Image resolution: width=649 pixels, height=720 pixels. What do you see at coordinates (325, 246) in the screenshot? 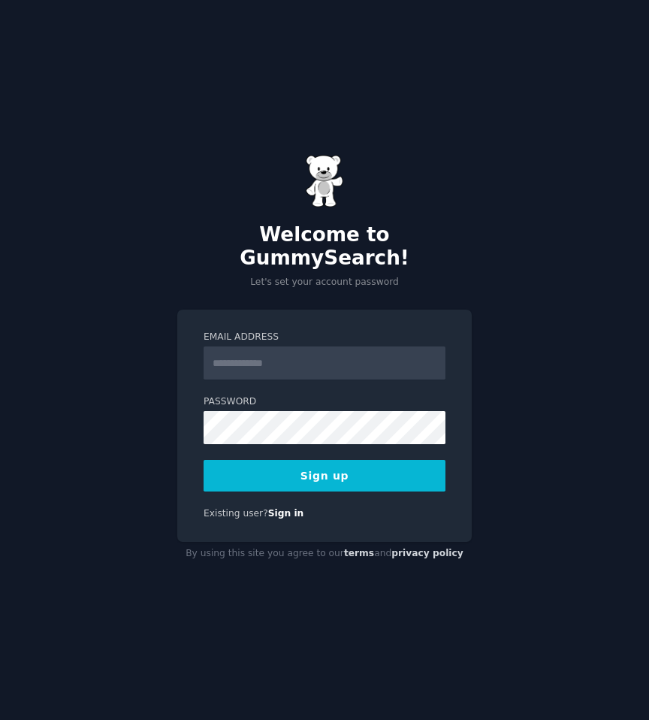
I see `h2: Welcome to GummySearch!` at bounding box center [325, 246].